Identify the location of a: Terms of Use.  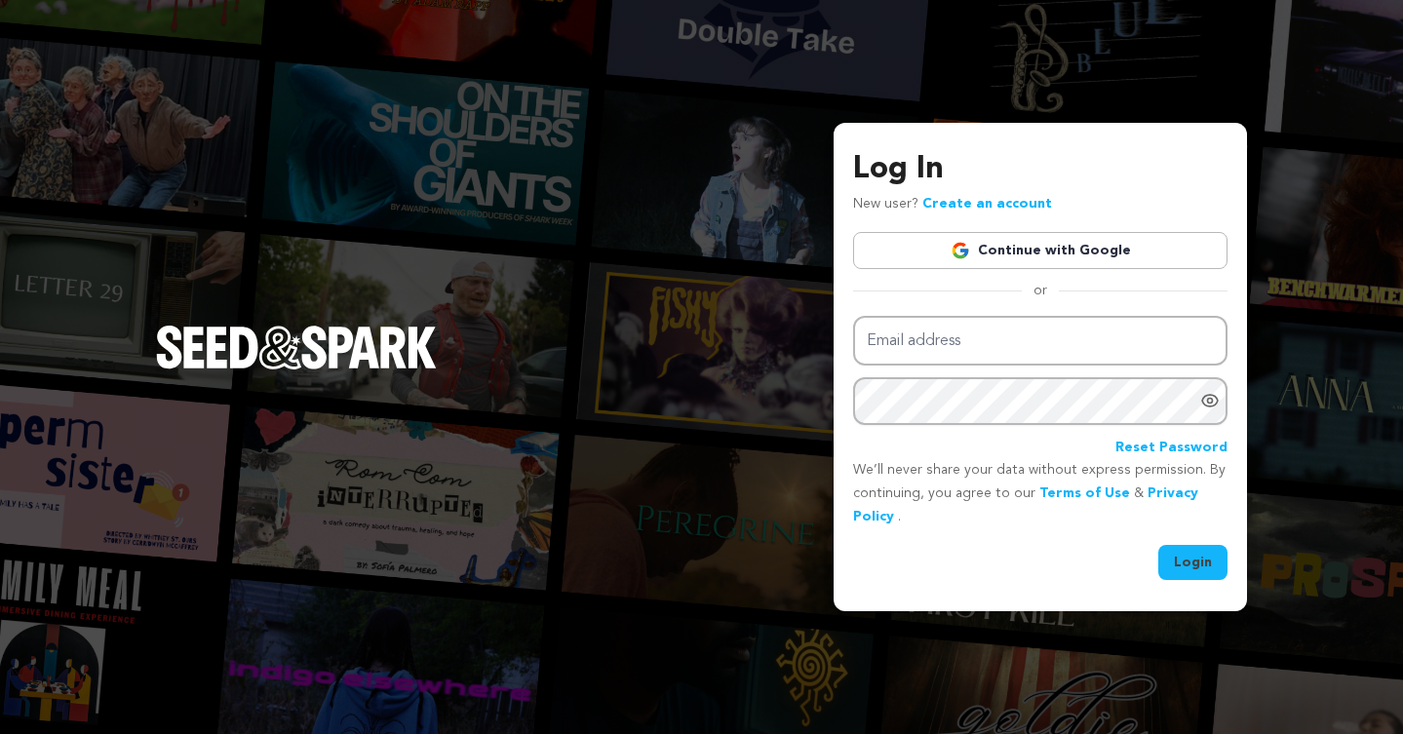
(1084, 493).